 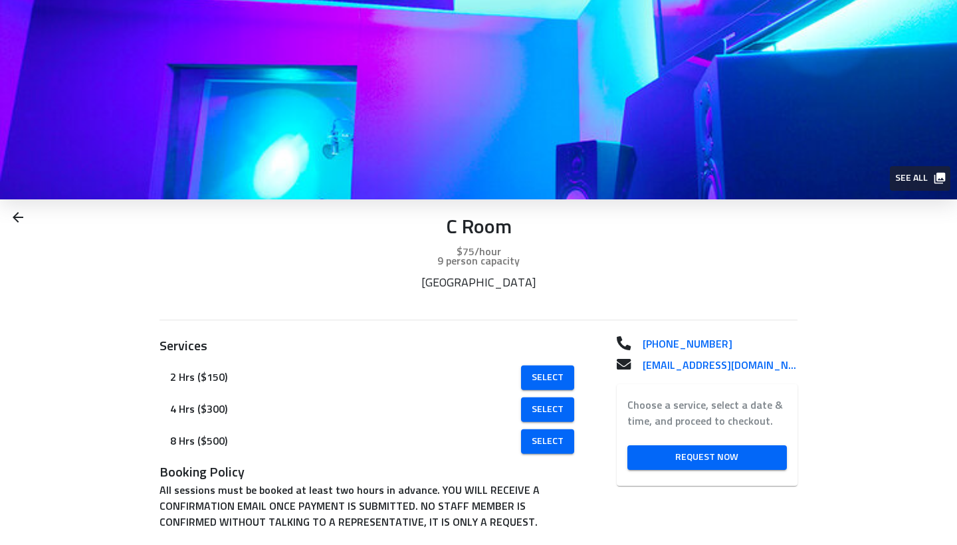 What do you see at coordinates (372, 506) in the screenshot?
I see `p: All sessions must be booked at least two hours in advance. YOU WILL RECEIVE A CONFIRMATION EMAIL ...` at bounding box center [372, 506].